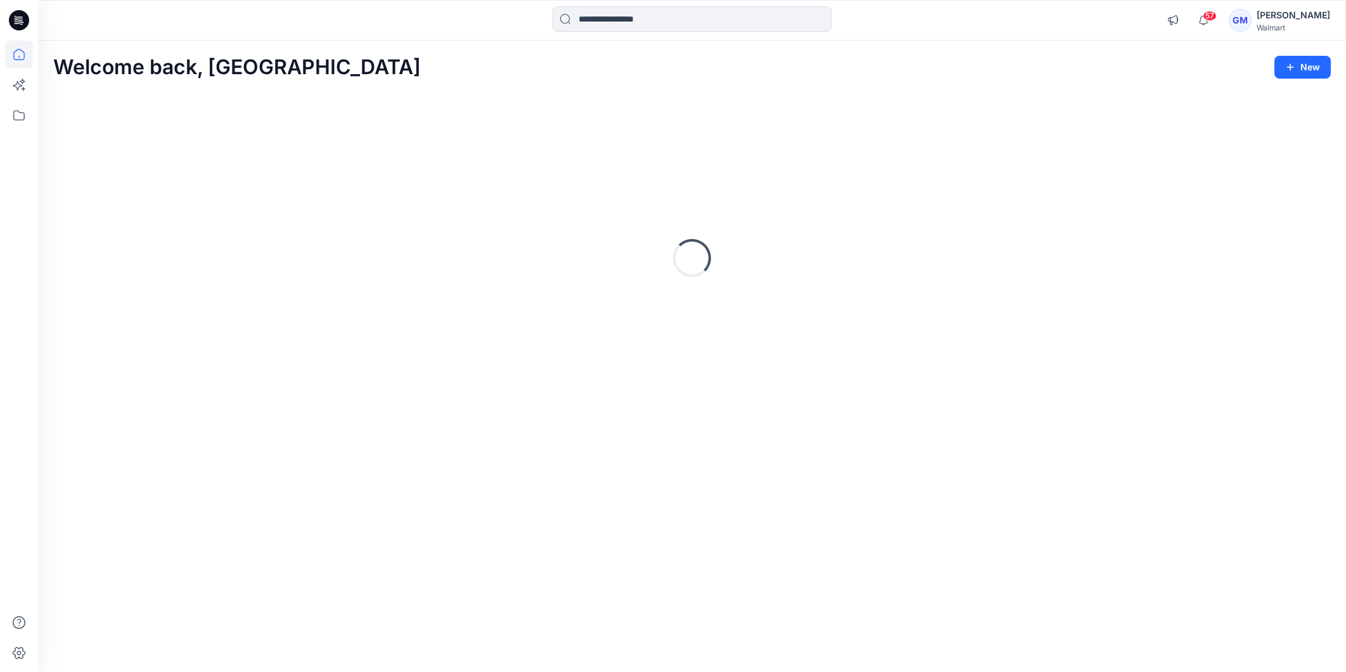 The image size is (1346, 672). What do you see at coordinates (1294, 27) in the screenshot?
I see `div: Walmart` at bounding box center [1294, 27].